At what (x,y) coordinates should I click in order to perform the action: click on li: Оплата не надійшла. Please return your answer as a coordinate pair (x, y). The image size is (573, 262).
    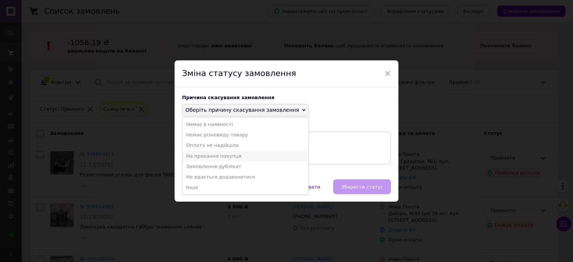
    Looking at the image, I should click on (246, 146).